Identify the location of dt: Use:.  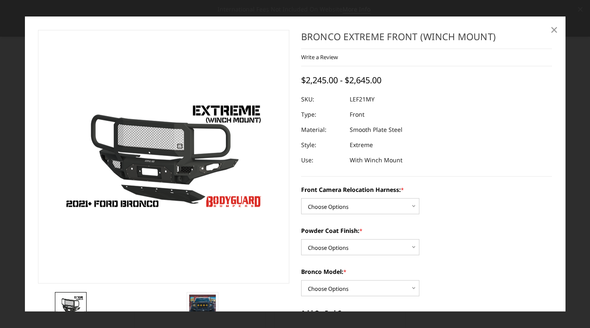
(322, 160).